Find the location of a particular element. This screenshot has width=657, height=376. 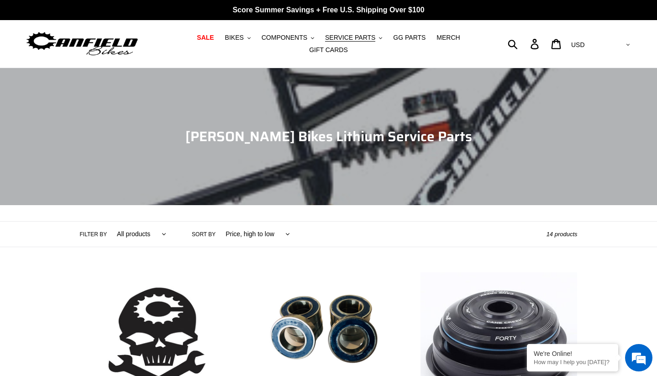

input: Search is located at coordinates (524, 44).